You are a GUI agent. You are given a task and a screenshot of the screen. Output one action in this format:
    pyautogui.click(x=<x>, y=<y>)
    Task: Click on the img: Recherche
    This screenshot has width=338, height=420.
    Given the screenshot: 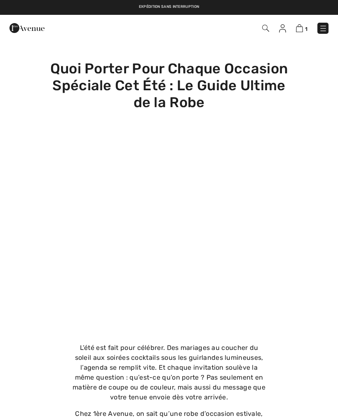 What is the action you would take?
    pyautogui.click(x=266, y=28)
    